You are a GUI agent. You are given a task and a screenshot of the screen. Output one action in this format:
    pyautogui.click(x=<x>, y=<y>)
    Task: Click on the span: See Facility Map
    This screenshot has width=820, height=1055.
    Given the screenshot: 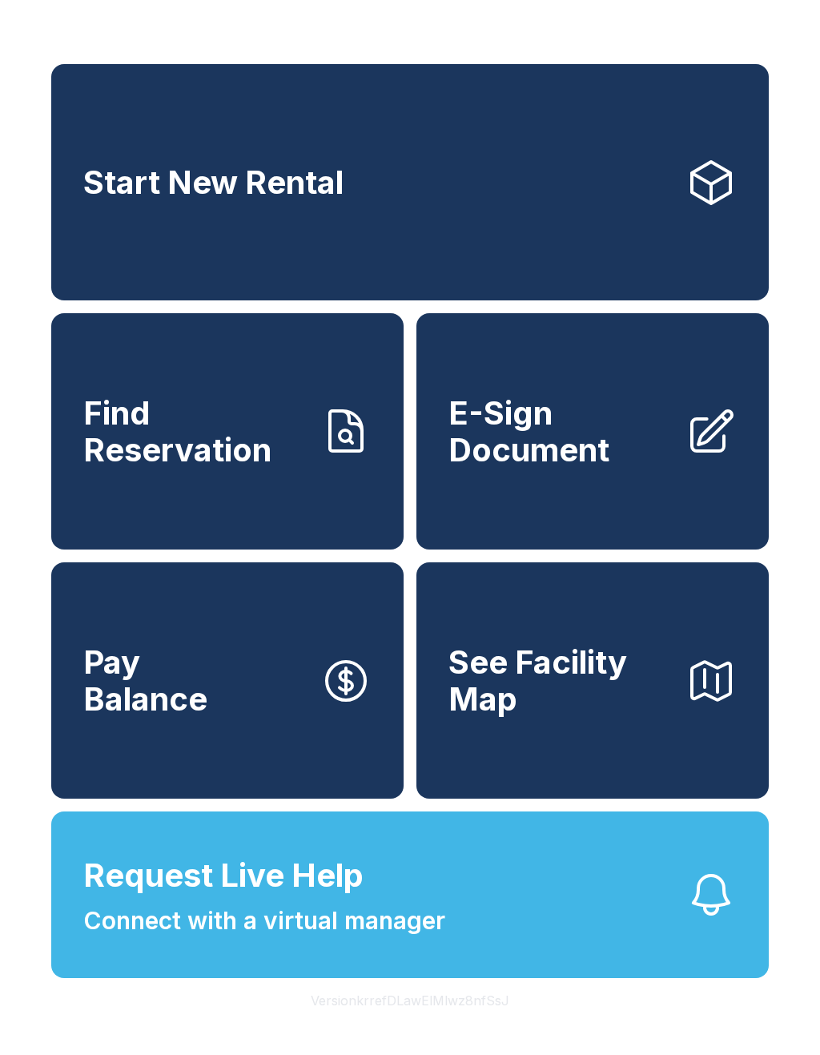 What is the action you would take?
    pyautogui.click(x=561, y=680)
    